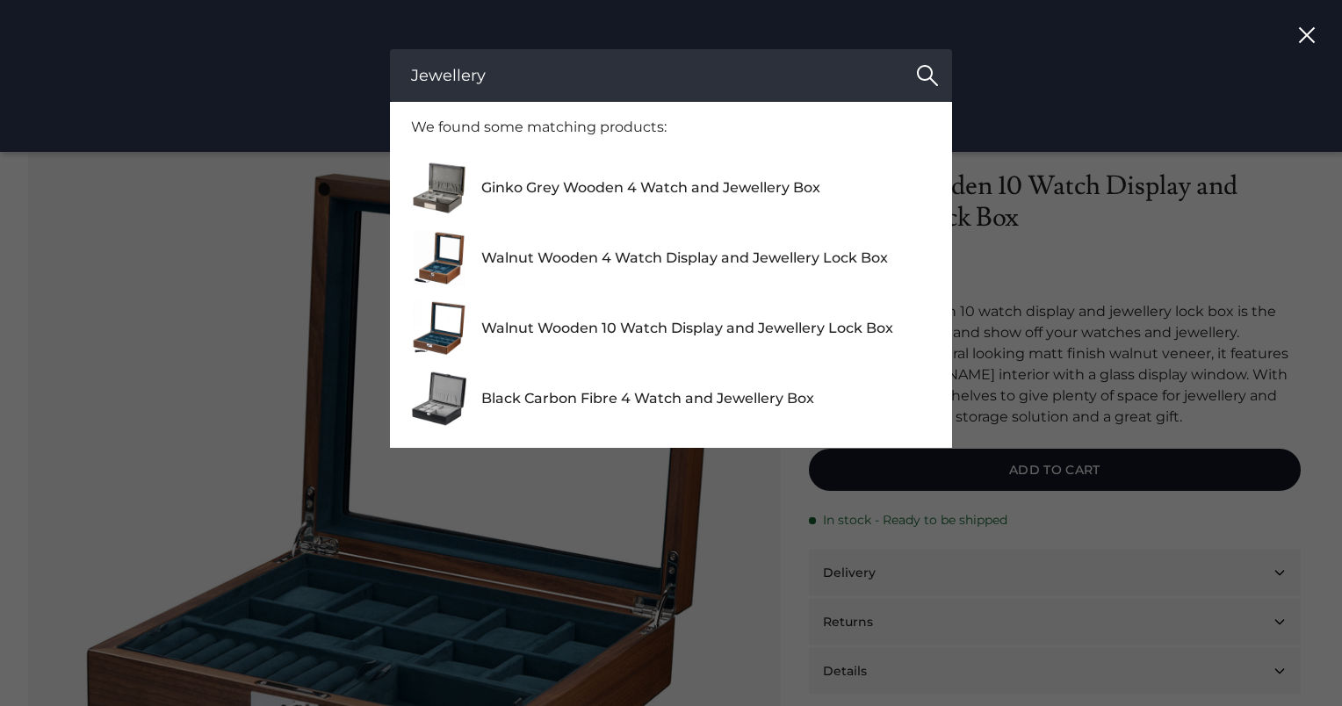  Describe the element at coordinates (439, 188) in the screenshot. I see `img: Ginko Grey Wooden 4 Watch and Jewellery Box` at that location.